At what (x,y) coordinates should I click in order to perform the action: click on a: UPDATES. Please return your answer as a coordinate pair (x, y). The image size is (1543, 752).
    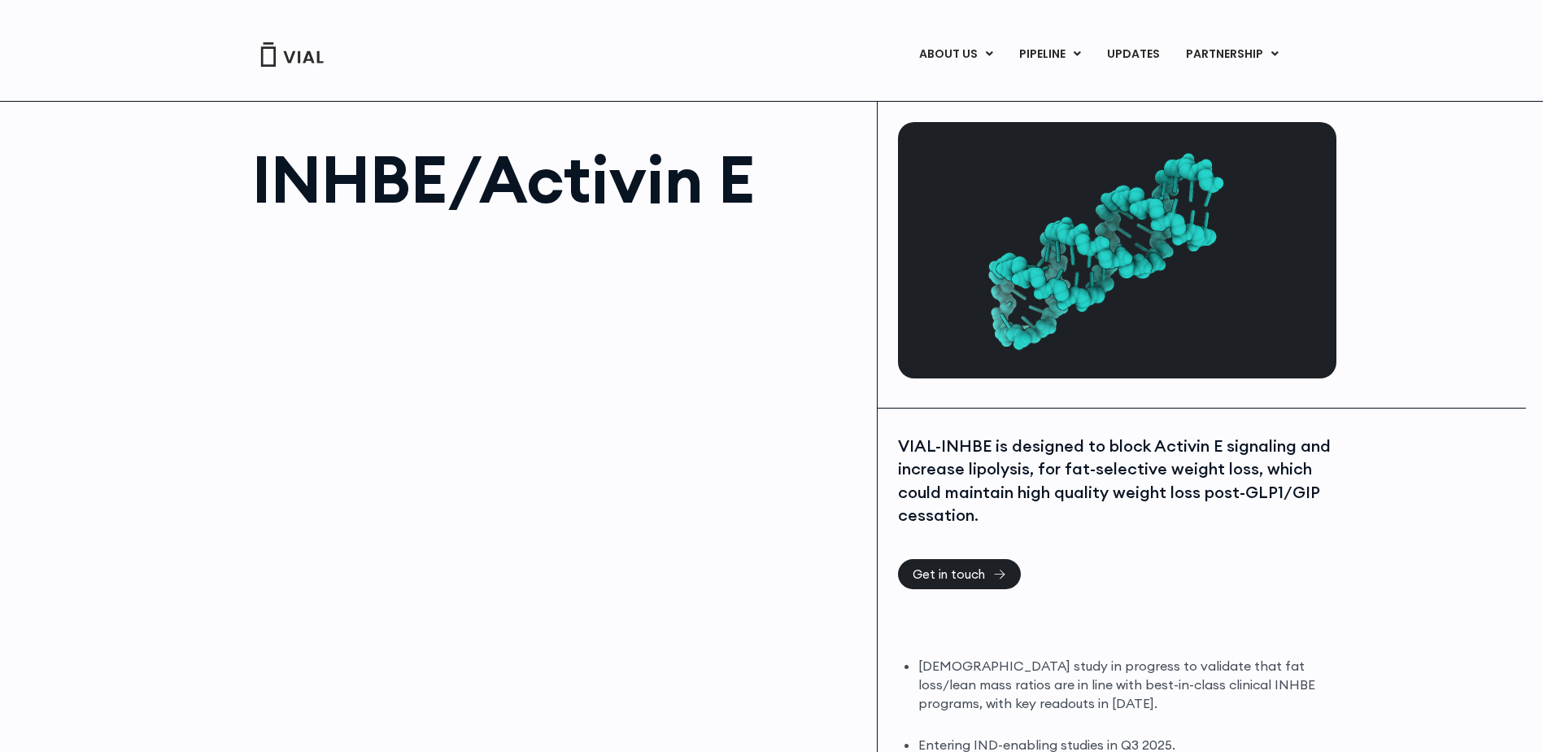
    Looking at the image, I should click on (1133, 54).